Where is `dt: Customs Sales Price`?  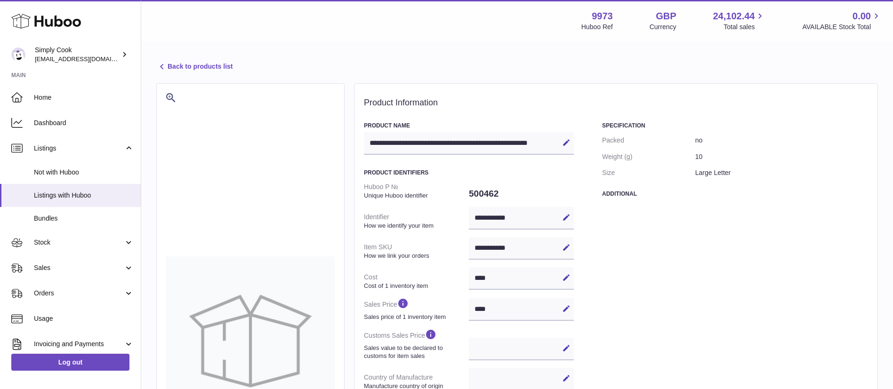
dt: Customs Sales Price is located at coordinates (416, 344).